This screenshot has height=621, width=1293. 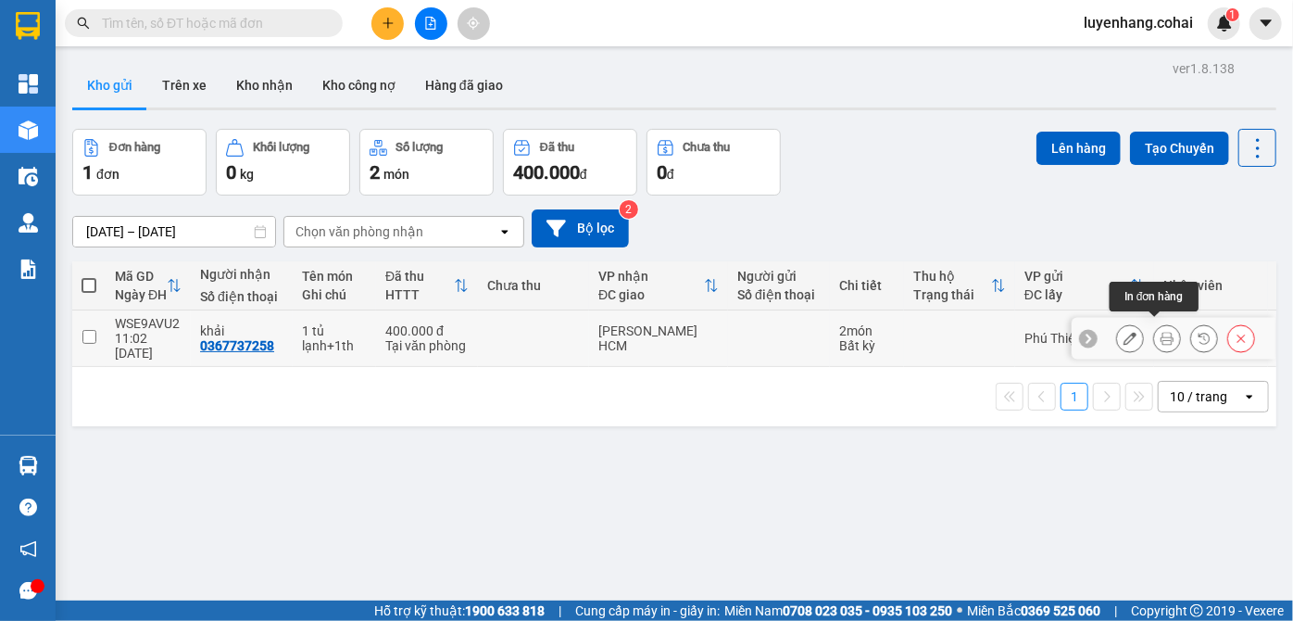 What do you see at coordinates (580, 228) in the screenshot?
I see `button: Bộ lọc` at bounding box center [580, 228].